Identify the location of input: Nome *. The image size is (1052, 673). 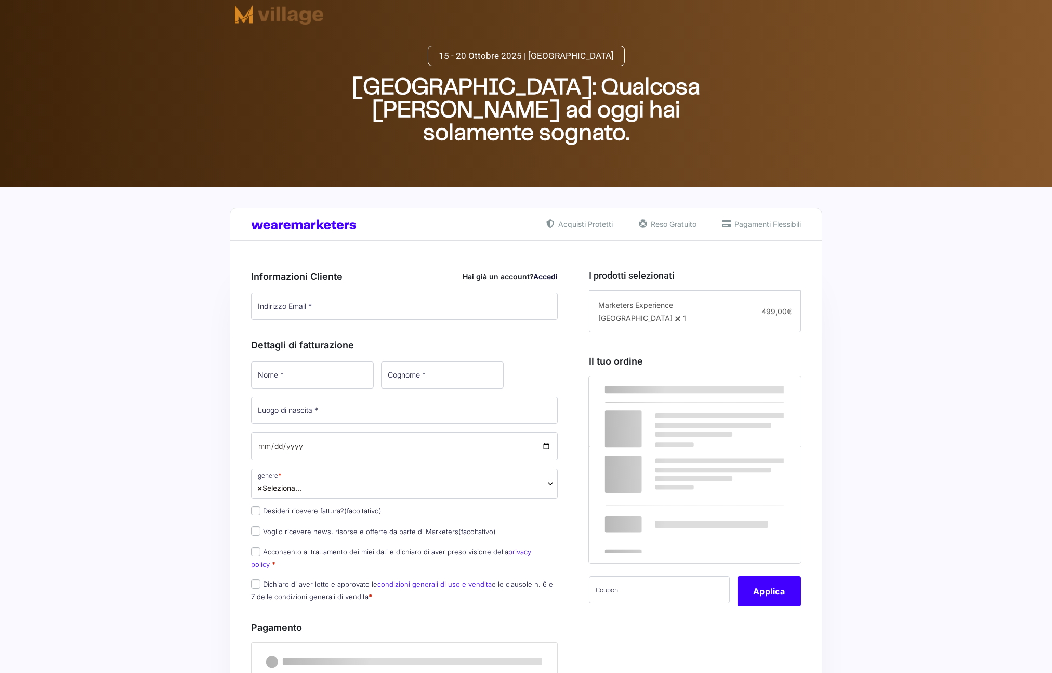
(312, 375).